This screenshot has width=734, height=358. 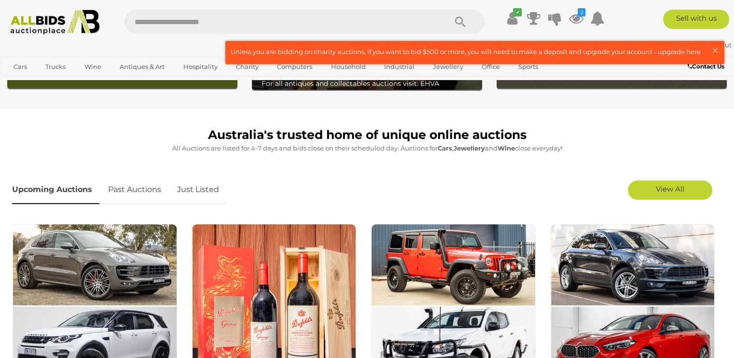 What do you see at coordinates (399, 67) in the screenshot?
I see `a: Industrial` at bounding box center [399, 67].